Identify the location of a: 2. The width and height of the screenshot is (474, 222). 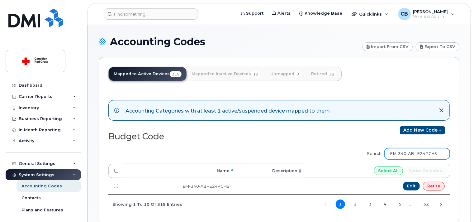
(355, 204).